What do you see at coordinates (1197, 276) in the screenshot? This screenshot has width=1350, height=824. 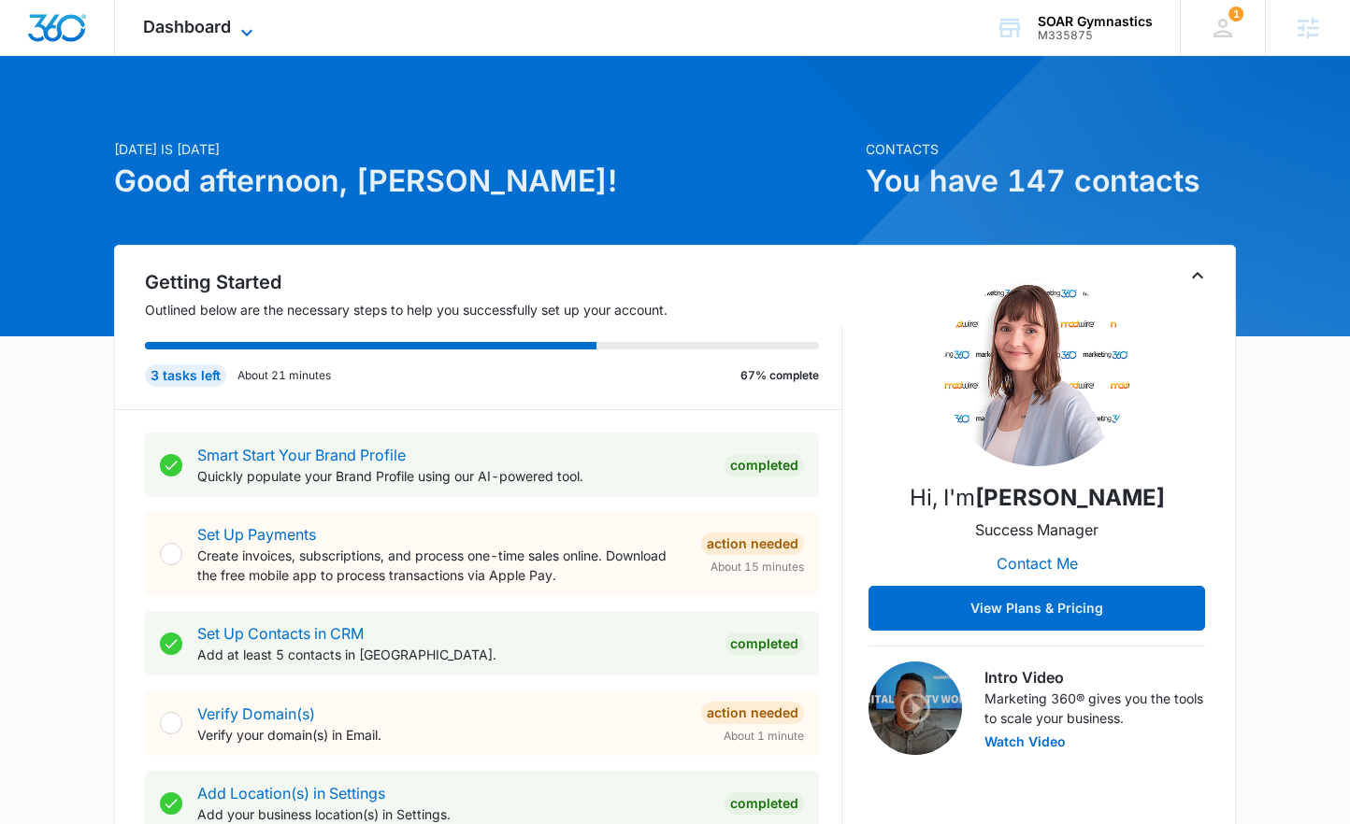 I see `button: Toggle Collapse` at bounding box center [1197, 276].